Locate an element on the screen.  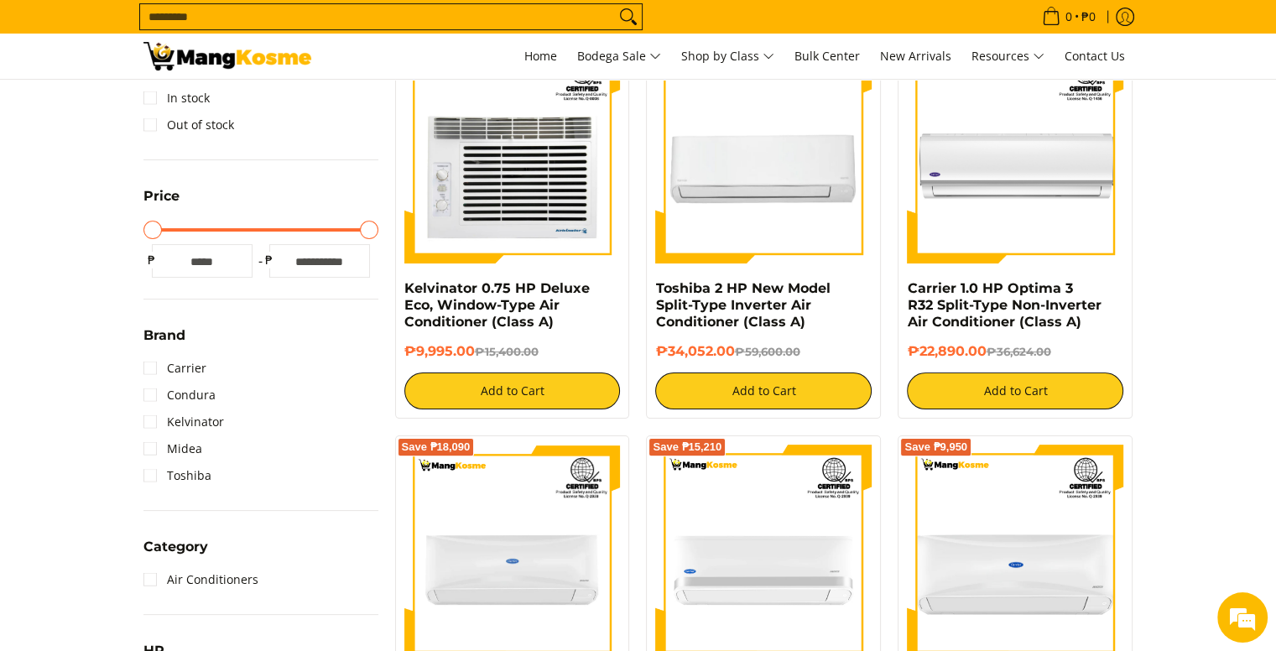
a: Air Conditioners is located at coordinates (200, 580).